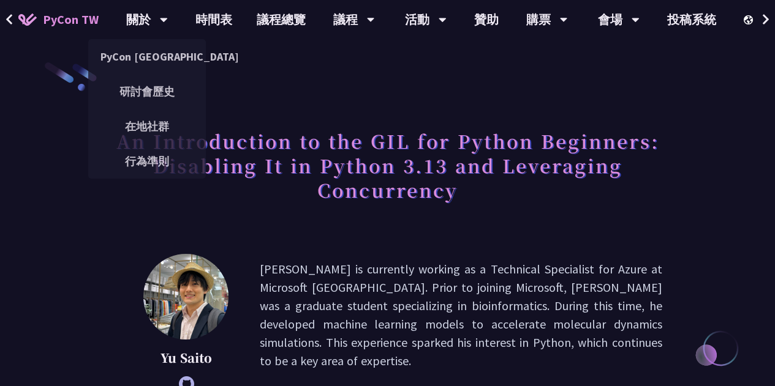 This screenshot has width=775, height=386. What do you see at coordinates (749, 20) in the screenshot?
I see `img: Locale Icon` at bounding box center [749, 20].